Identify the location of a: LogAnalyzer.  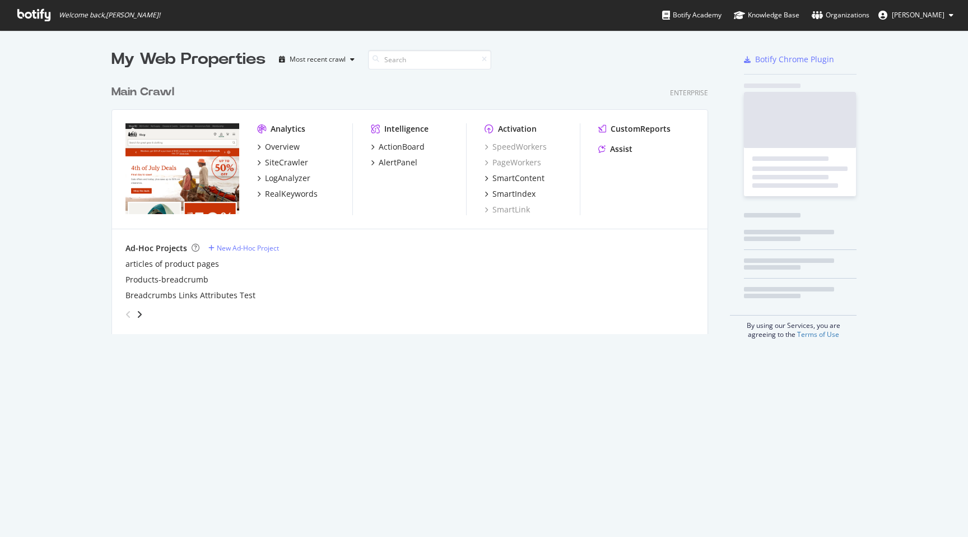
(283, 178).